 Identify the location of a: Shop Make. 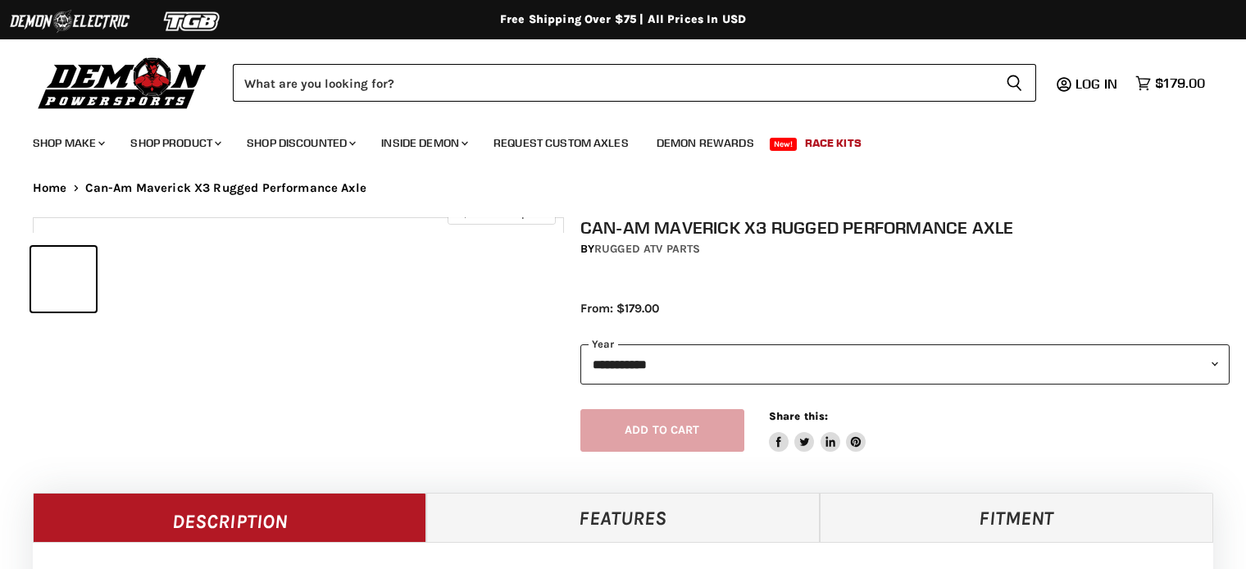
(67, 143).